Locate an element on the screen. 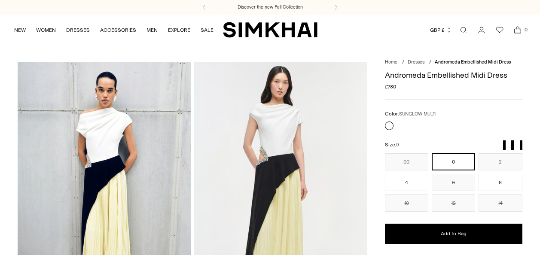 The height and width of the screenshot is (255, 540). label: Color: is located at coordinates (410, 114).